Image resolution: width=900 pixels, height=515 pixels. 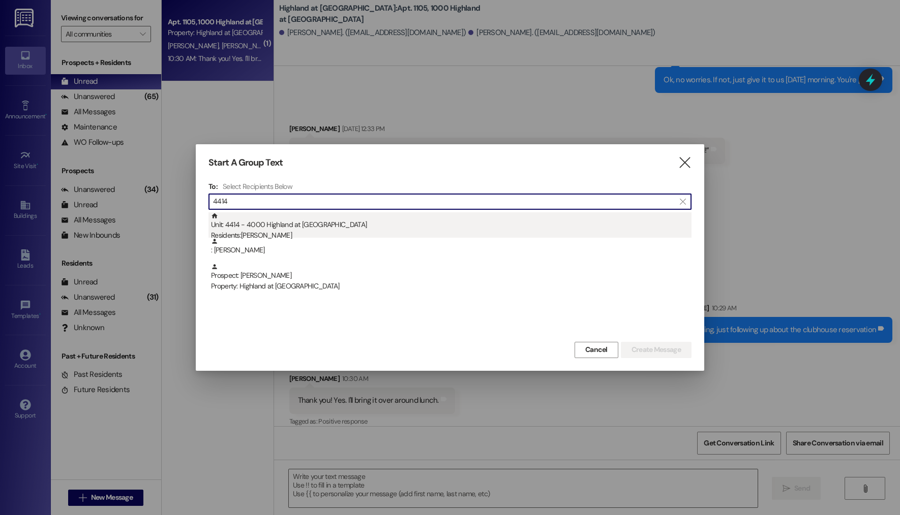 What do you see at coordinates (656, 350) in the screenshot?
I see `span: Create Message` at bounding box center [656, 350].